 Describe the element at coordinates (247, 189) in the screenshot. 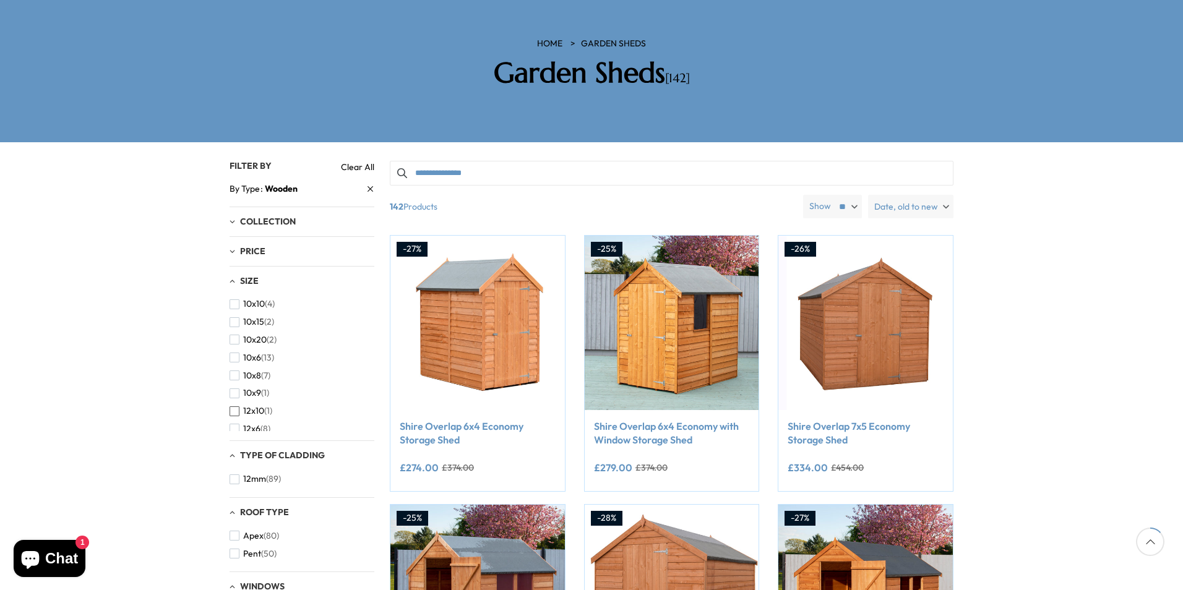

I see `span: By Type` at that location.